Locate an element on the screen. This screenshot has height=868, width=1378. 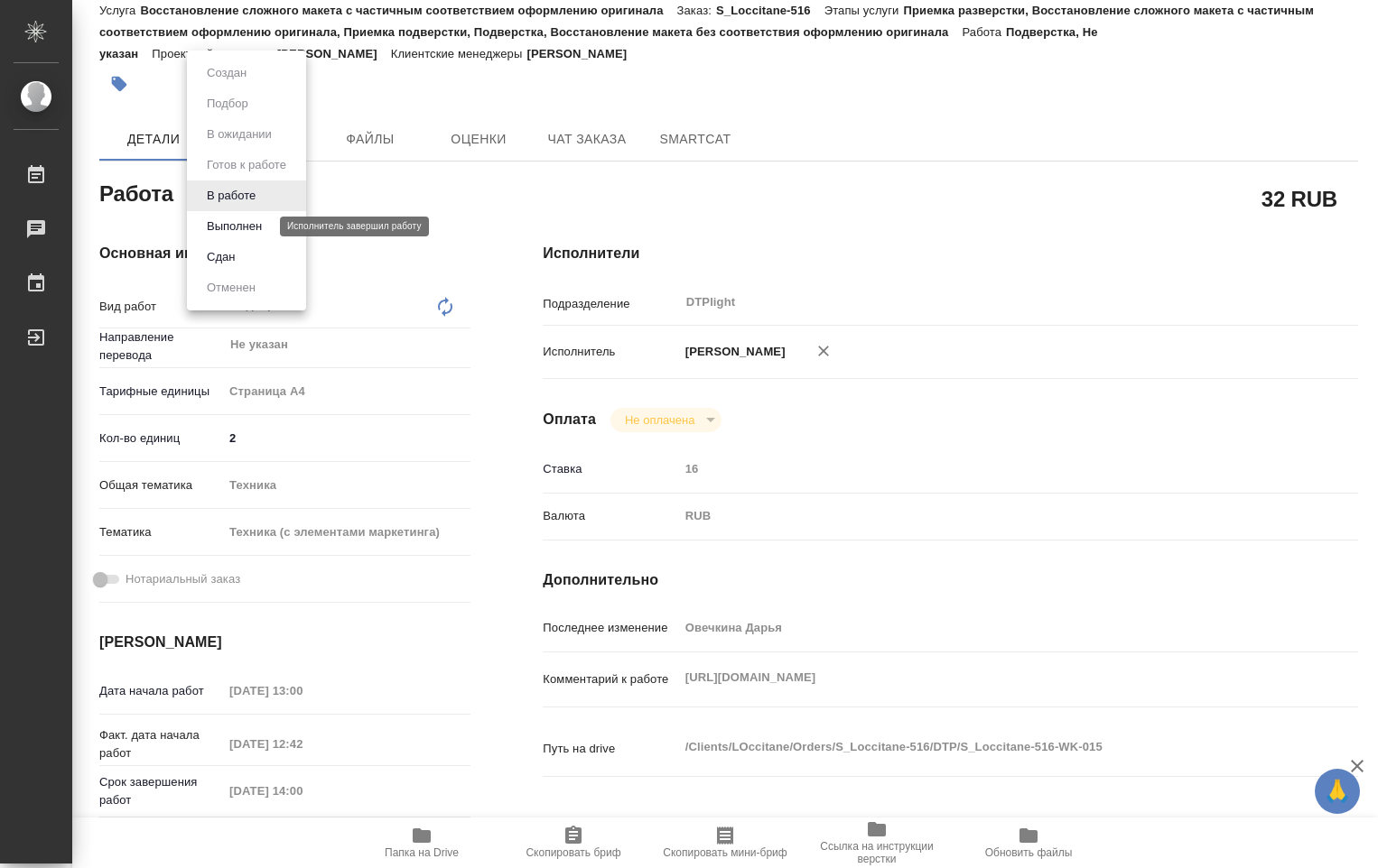
button: Отменен is located at coordinates (231, 288).